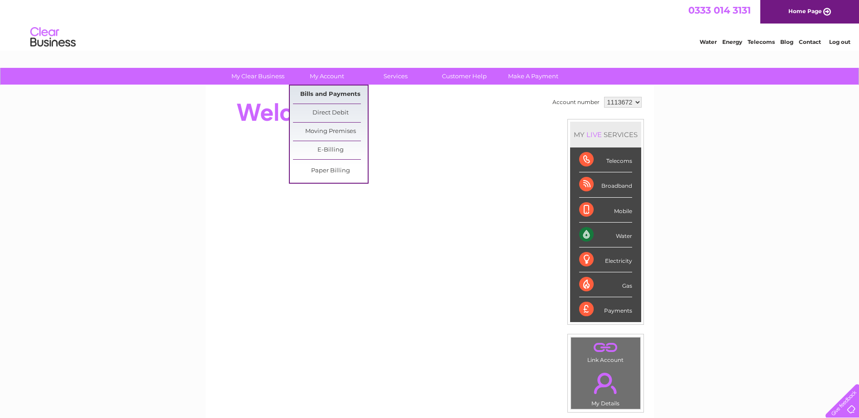 Image resolution: width=859 pixels, height=418 pixels. What do you see at coordinates (732, 42) in the screenshot?
I see `a: Energy` at bounding box center [732, 42].